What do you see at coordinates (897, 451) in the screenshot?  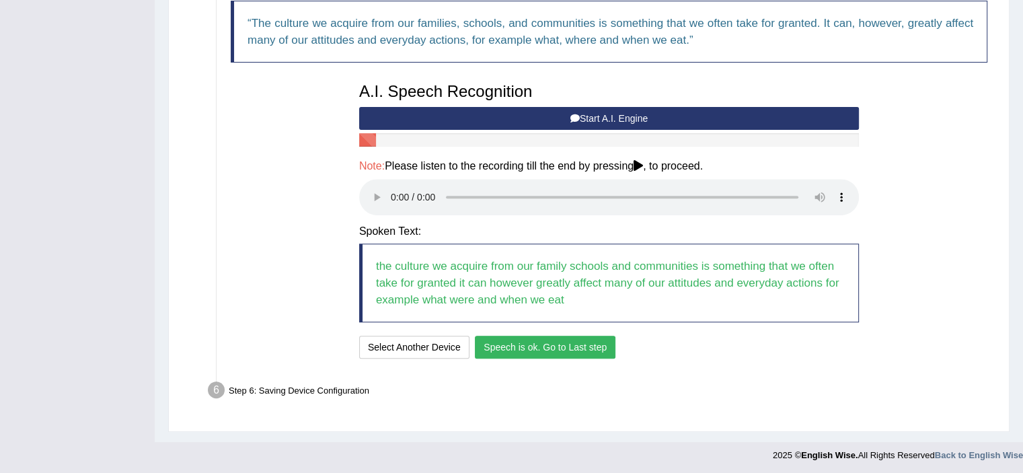 I see `div: 2025 © All Rights Reserved` at bounding box center [897, 451].